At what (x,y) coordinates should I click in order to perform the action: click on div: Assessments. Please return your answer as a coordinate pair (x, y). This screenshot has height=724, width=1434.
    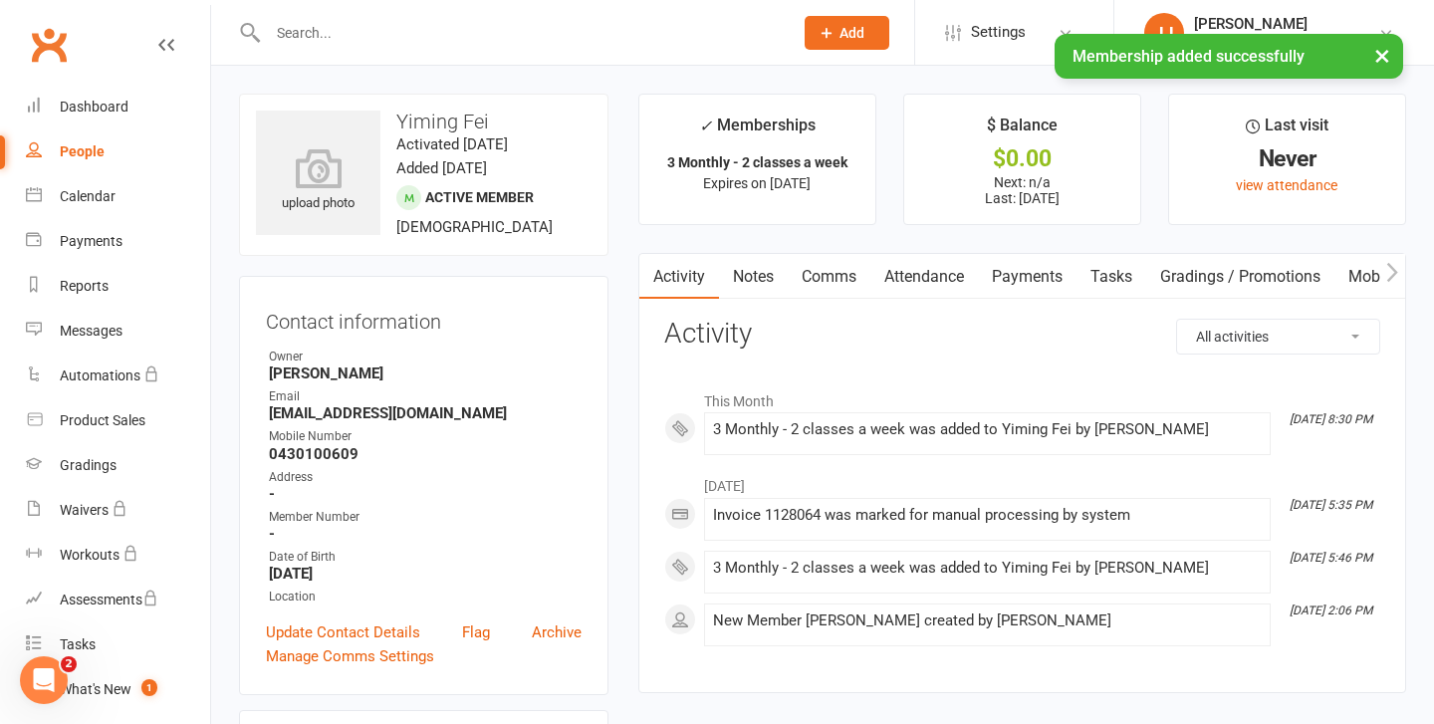
    Looking at the image, I should click on (109, 600).